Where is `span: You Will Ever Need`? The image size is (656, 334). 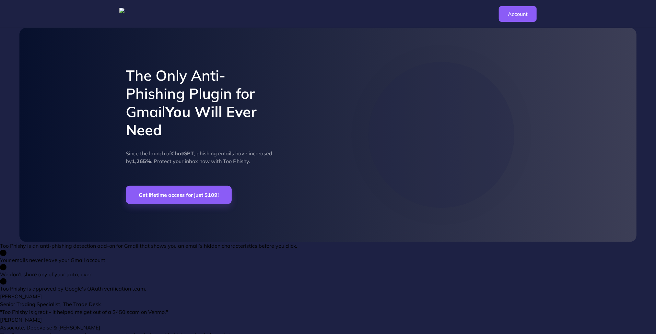
span: You Will Ever Need is located at coordinates (191, 121).